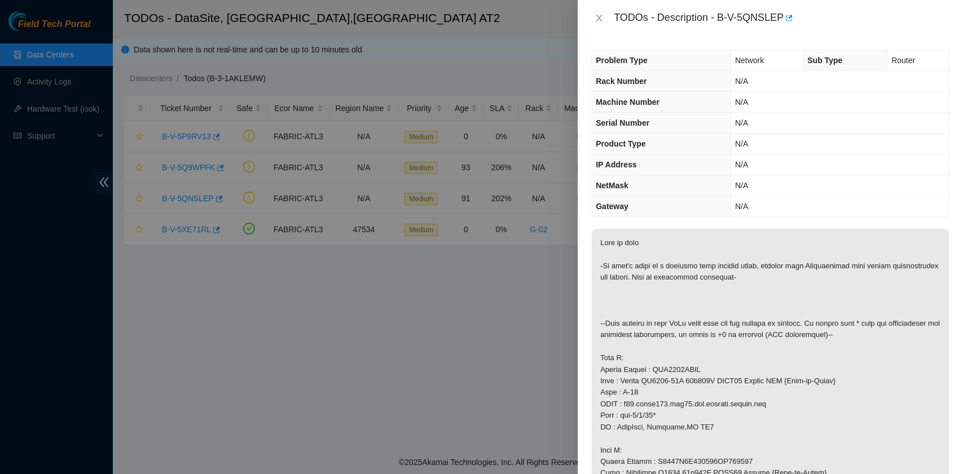 The image size is (963, 474). What do you see at coordinates (903, 60) in the screenshot?
I see `span: Router` at bounding box center [903, 60].